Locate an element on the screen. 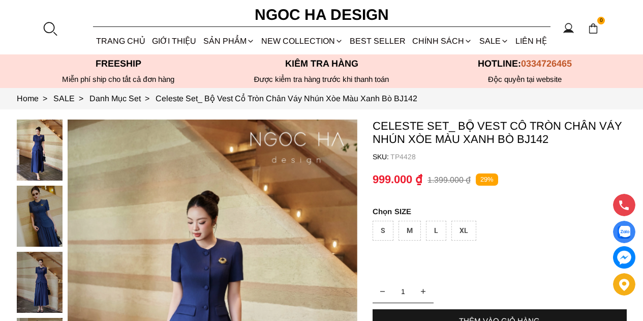 This screenshot has width=643, height=321. div: Chính sách is located at coordinates (442, 41).